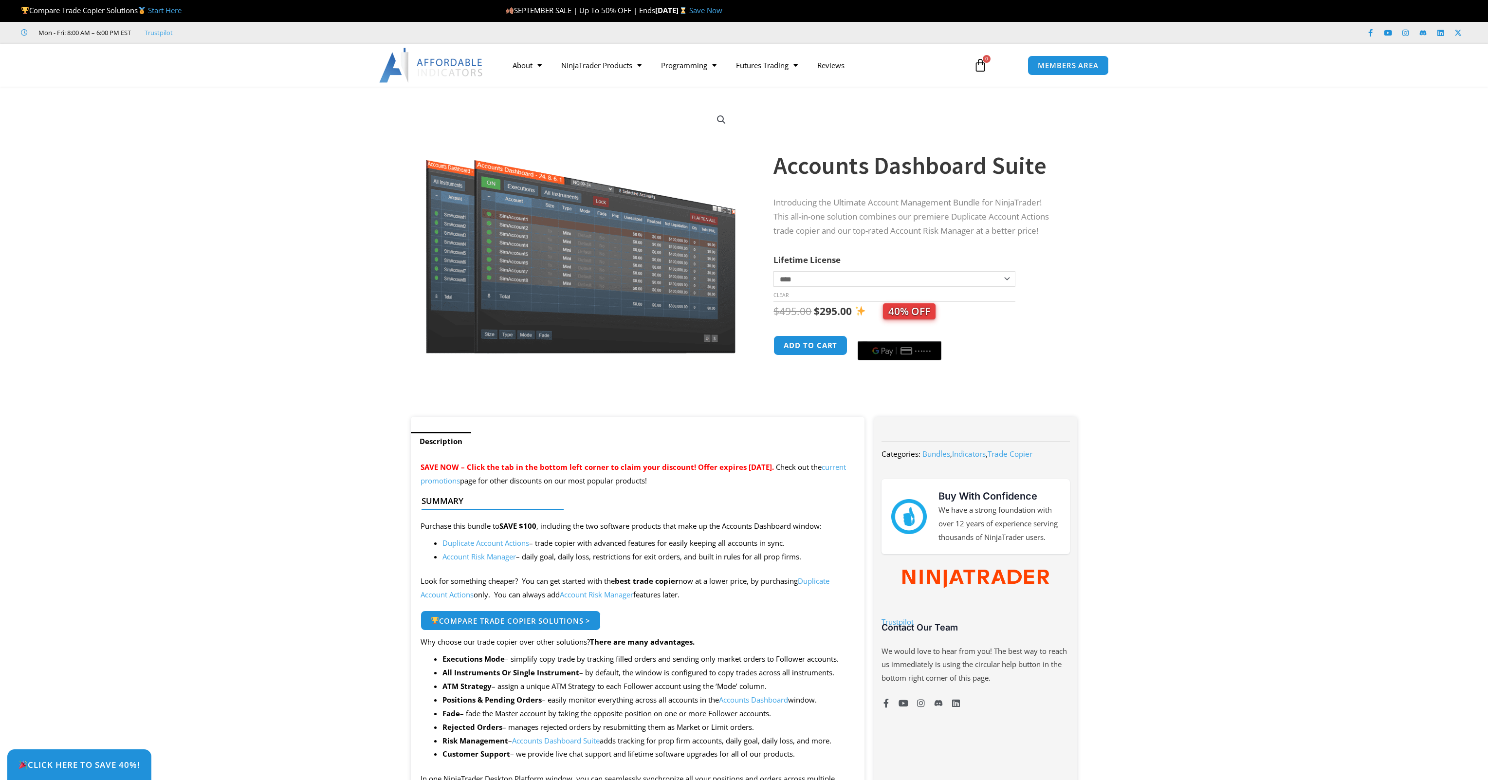 Image resolution: width=1488 pixels, height=780 pixels. Describe the element at coordinates (601, 65) in the screenshot. I see `a: NinjaTrader Products` at that location.